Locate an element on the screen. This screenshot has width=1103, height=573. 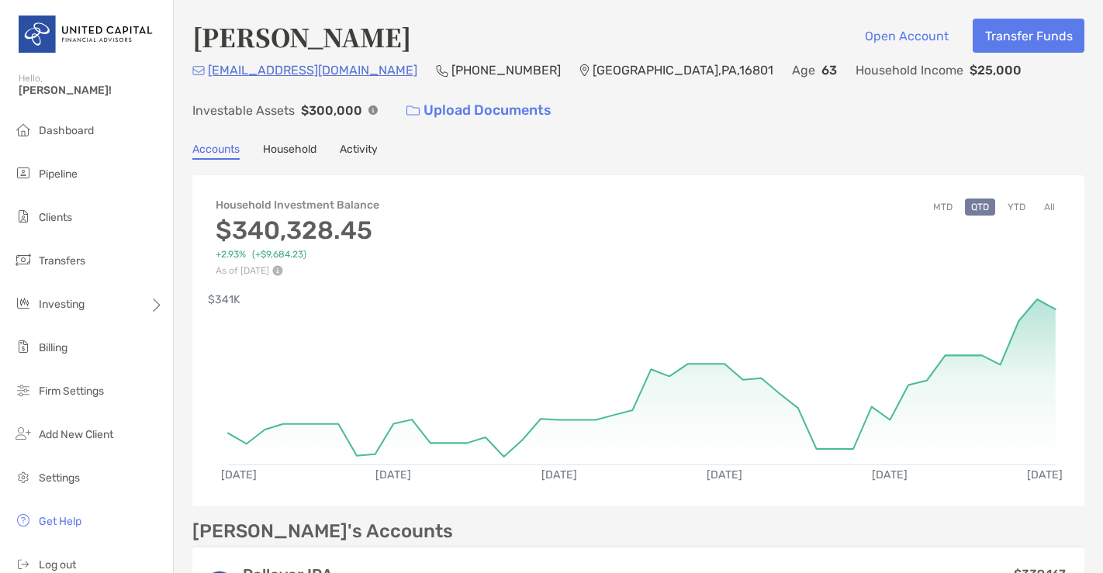
span: +2.93% is located at coordinates (230, 254).